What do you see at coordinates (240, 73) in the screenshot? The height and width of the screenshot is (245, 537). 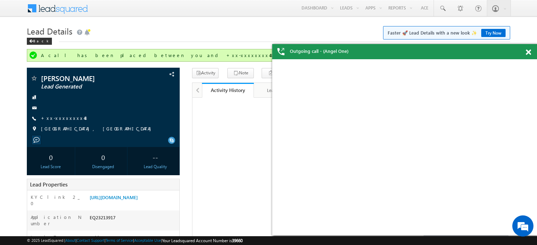 I see `button: Note` at bounding box center [240, 73].